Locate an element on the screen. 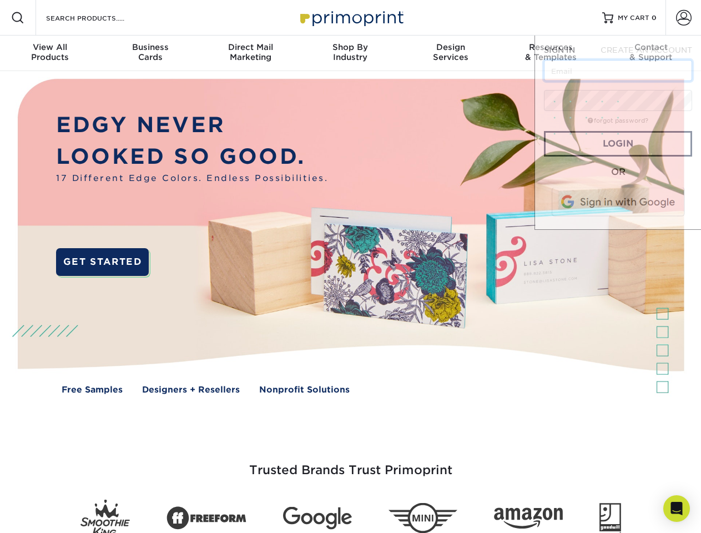 This screenshot has height=533, width=701. span: Shop By is located at coordinates (350, 47).